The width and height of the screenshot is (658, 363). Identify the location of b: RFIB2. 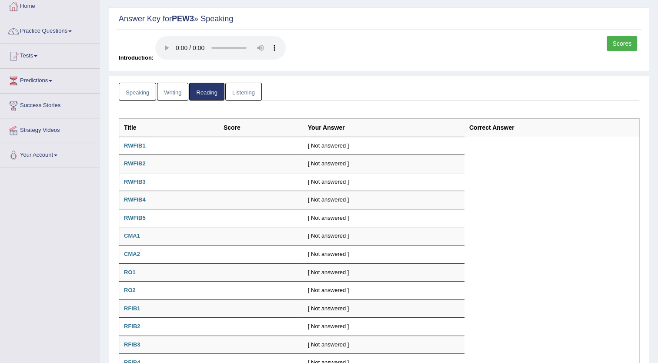
(132, 326).